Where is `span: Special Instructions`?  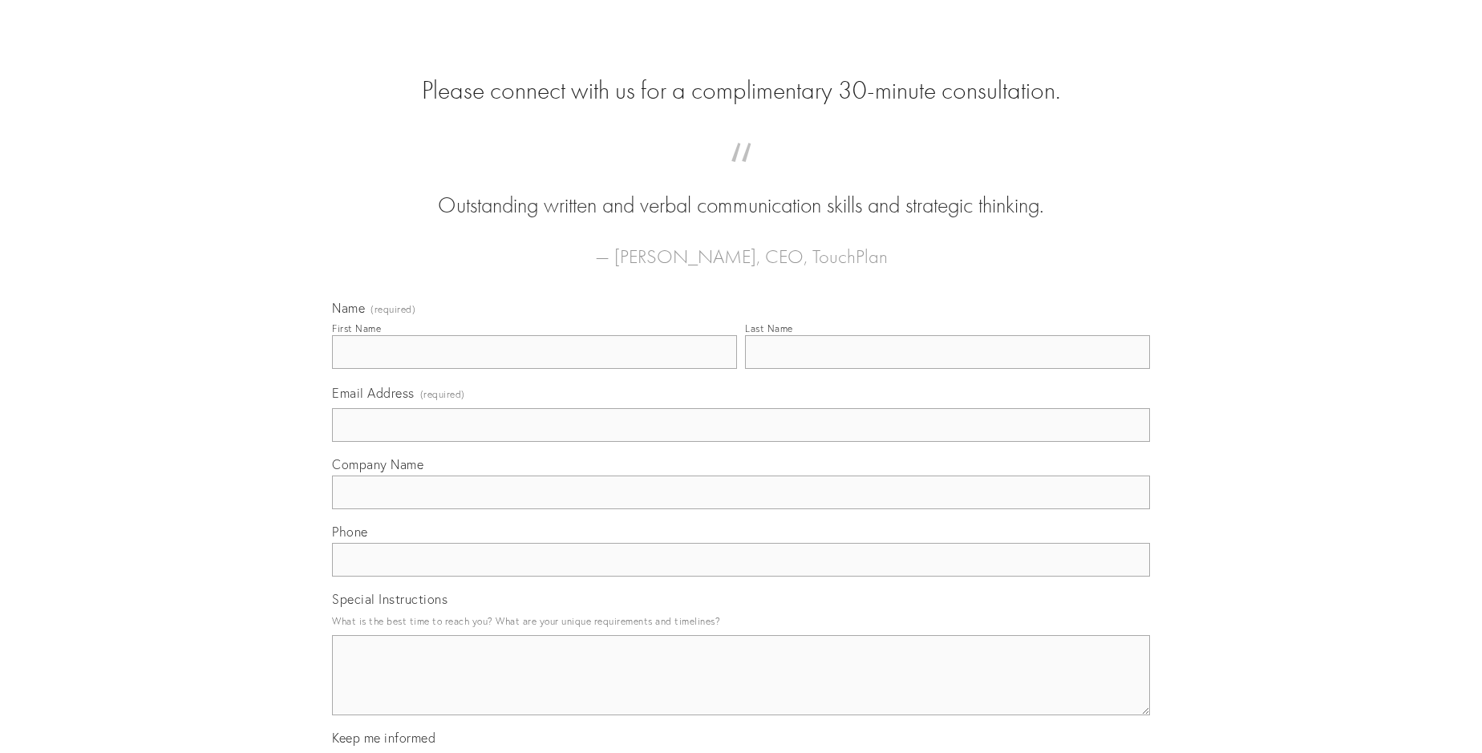 span: Special Instructions is located at coordinates (390, 599).